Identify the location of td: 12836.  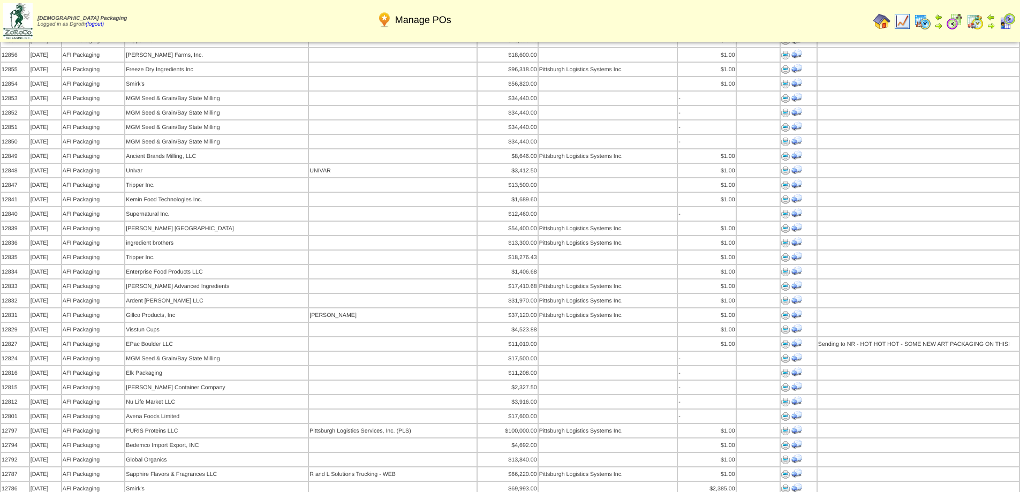
(15, 243).